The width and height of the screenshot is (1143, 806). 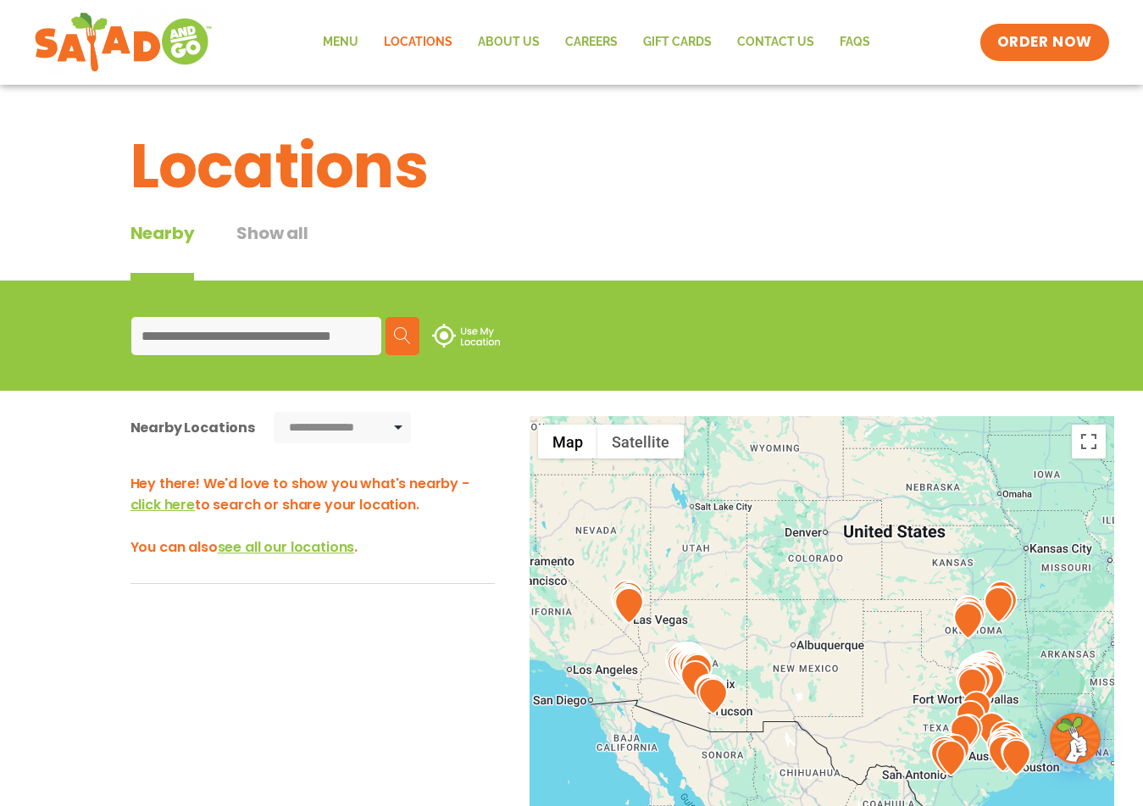 What do you see at coordinates (403, 336) in the screenshot?
I see `img: search.svg` at bounding box center [403, 336].